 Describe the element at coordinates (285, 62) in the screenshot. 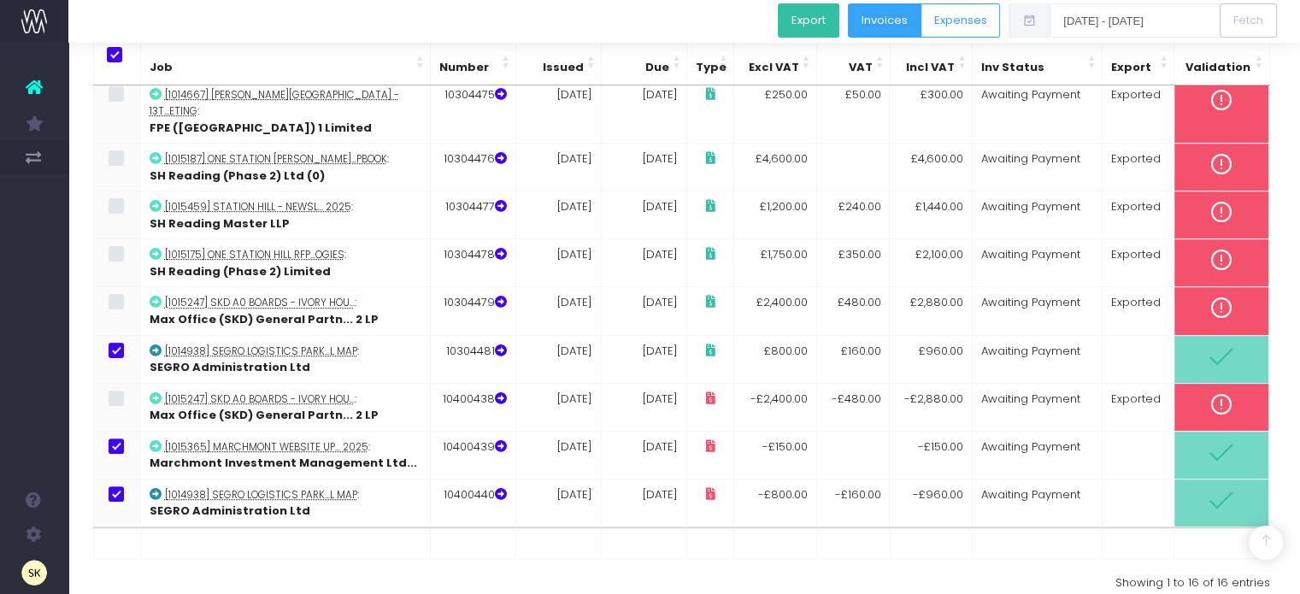

I see `th: Job: Activate to sort: Activate to sort: Activate to sort: Activate to sort` at that location.